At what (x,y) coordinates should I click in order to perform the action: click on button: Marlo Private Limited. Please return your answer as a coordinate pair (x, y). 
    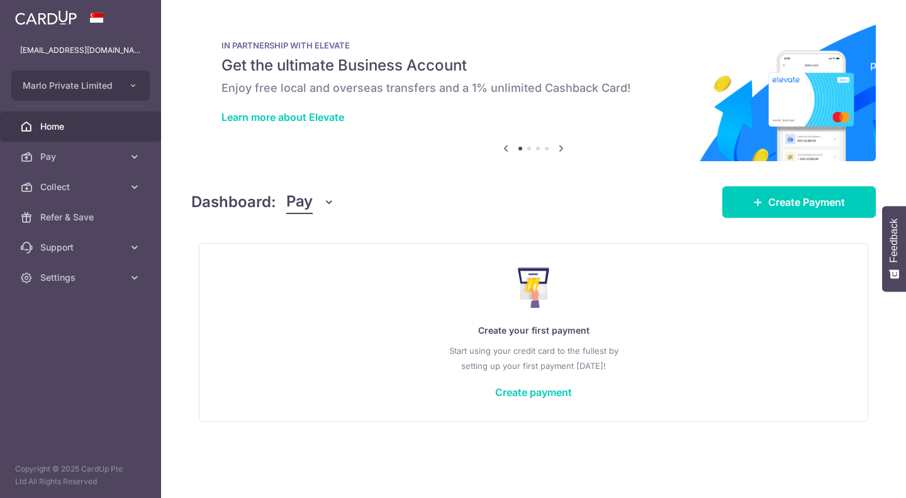
    Looking at the image, I should click on (81, 86).